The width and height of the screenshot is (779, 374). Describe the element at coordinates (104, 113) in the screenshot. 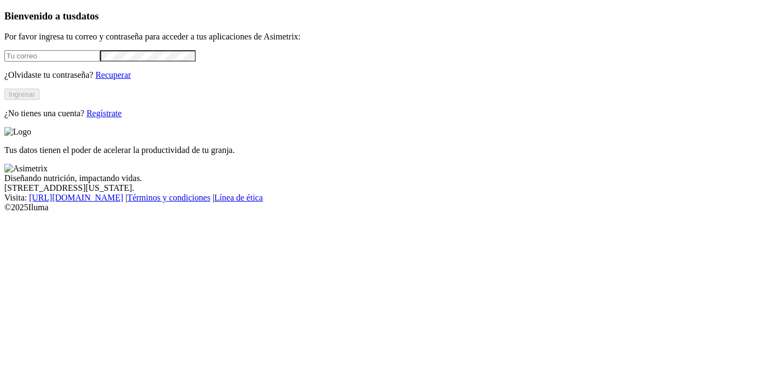

I see `a: Regístrate` at that location.